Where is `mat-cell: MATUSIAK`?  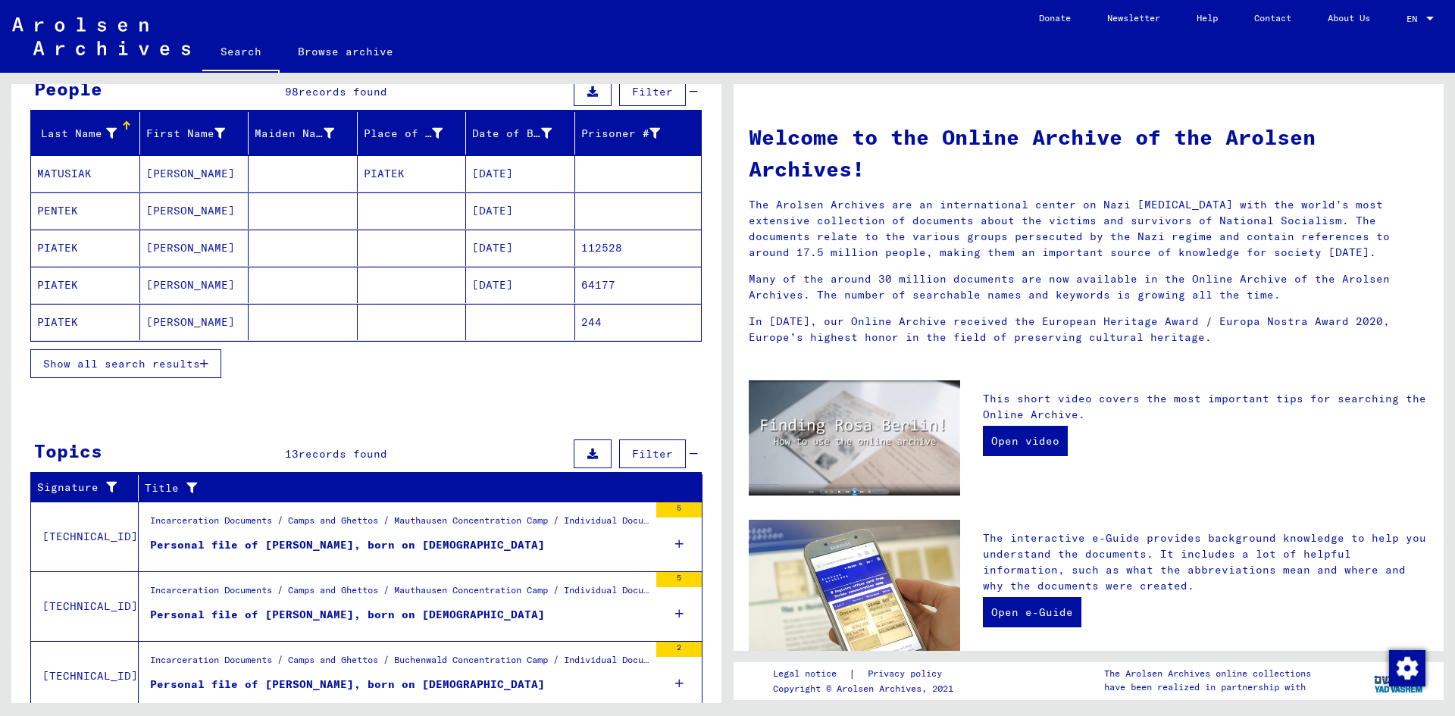 mat-cell: MATUSIAK is located at coordinates (86, 174).